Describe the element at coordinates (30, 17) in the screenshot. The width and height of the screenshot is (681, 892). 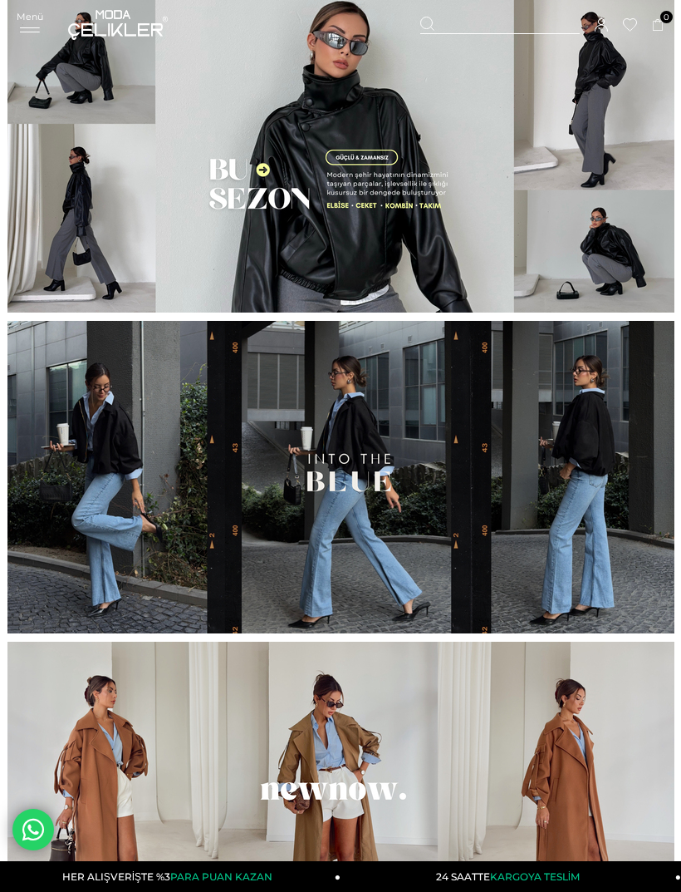
I see `span: Menü` at that location.